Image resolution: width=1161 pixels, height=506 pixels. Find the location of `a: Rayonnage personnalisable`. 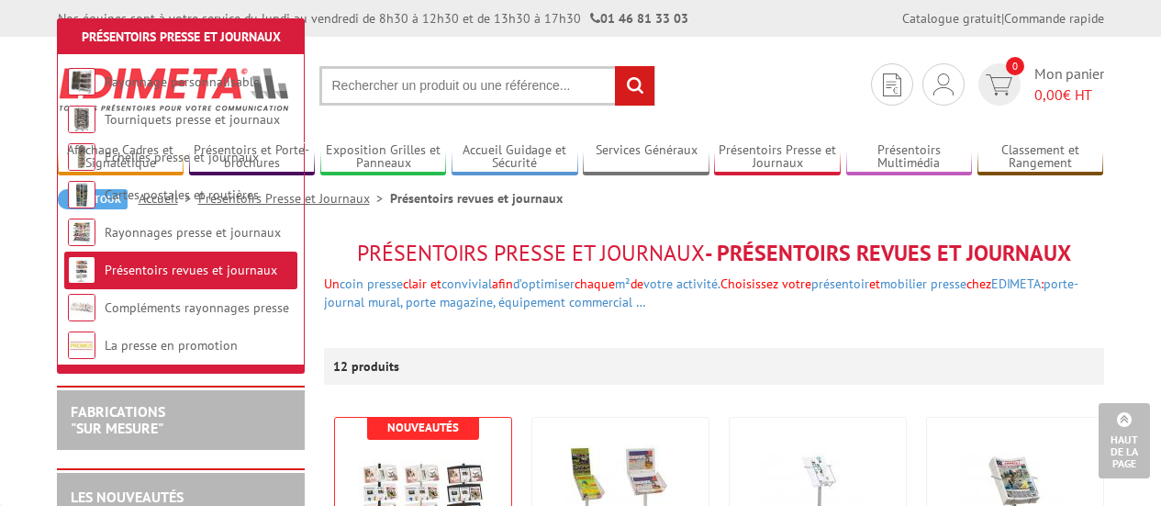

a: Rayonnage personnalisable is located at coordinates (182, 82).